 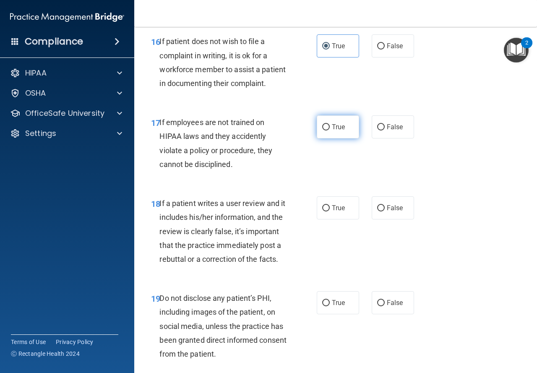 What do you see at coordinates (156, 299) in the screenshot?
I see `span: 19` at bounding box center [156, 299].